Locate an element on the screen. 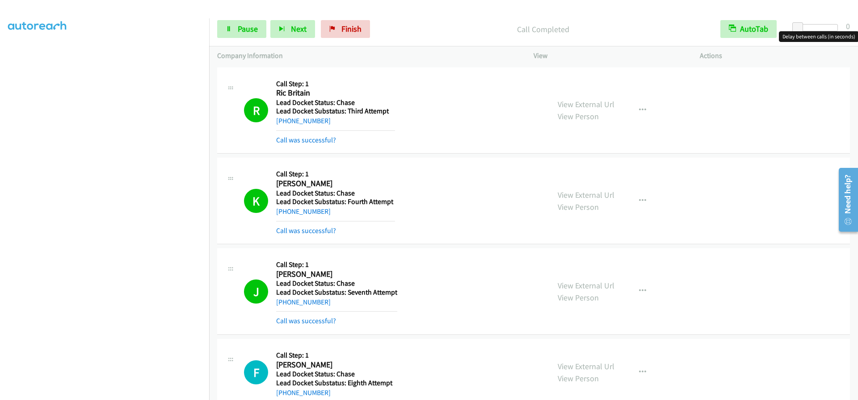  button: AutoTab is located at coordinates (749, 29).